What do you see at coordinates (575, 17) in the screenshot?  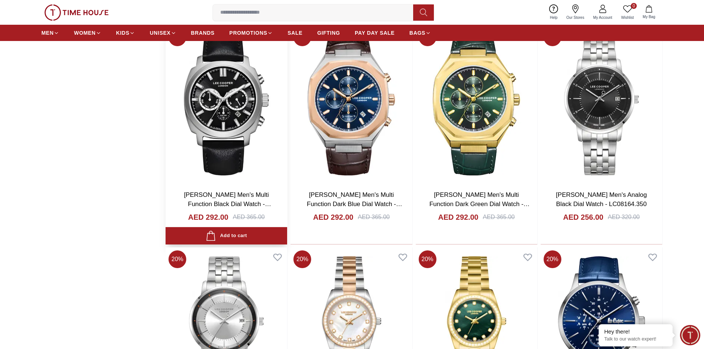 I see `span: Our Stores` at bounding box center [575, 17].